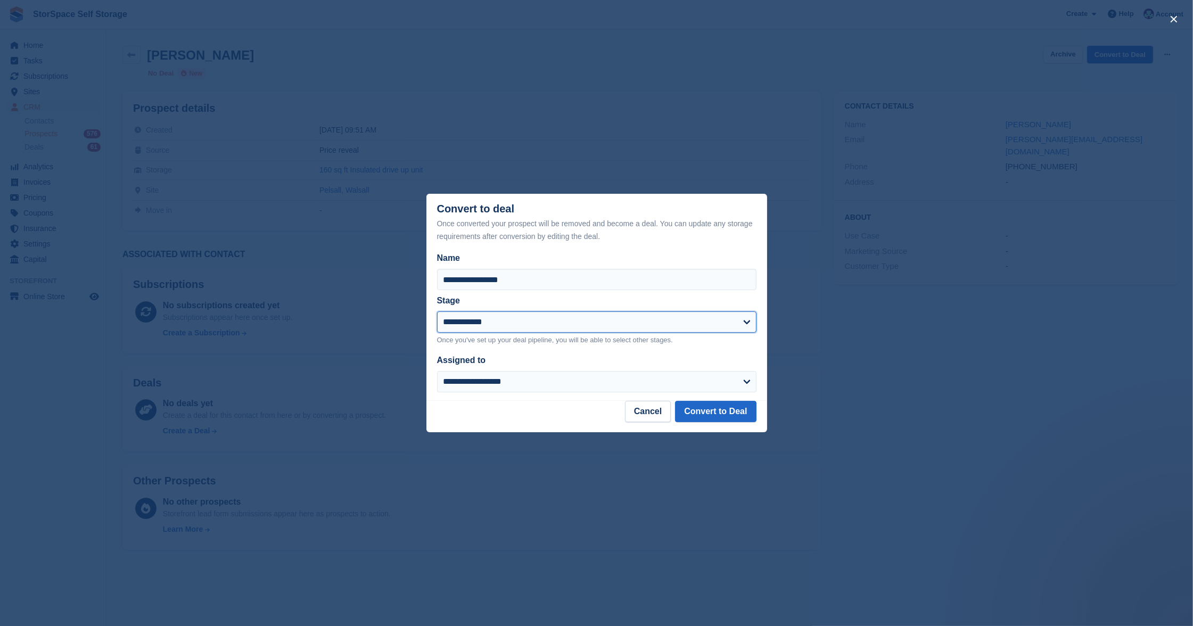  I want to click on p: Once you've set up your deal pipeline, you will be able to select other stages., so click(597, 340).